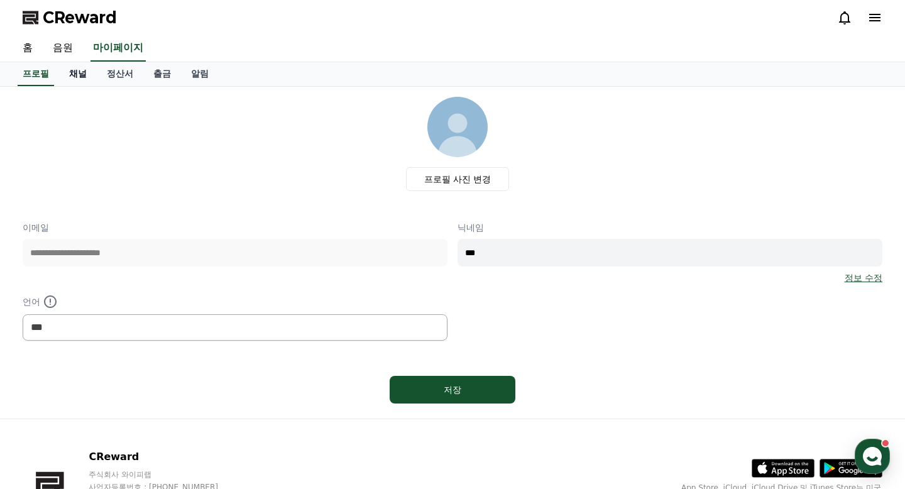 This screenshot has width=905, height=489. I want to click on a: 대화, so click(123, 400).